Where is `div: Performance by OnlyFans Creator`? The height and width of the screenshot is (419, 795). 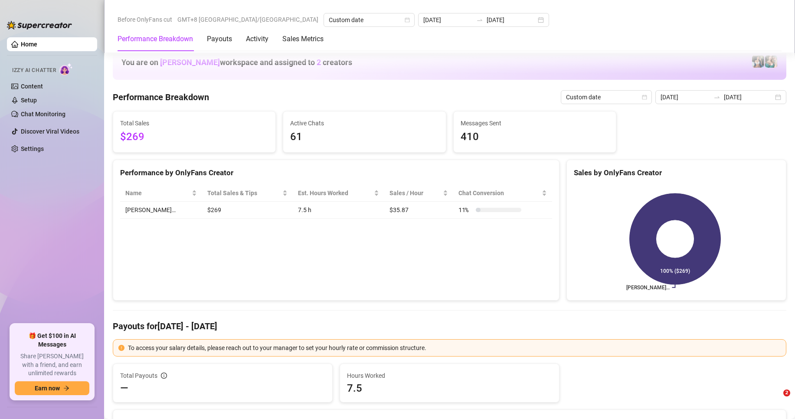
div: Performance by OnlyFans Creator is located at coordinates (336, 173).